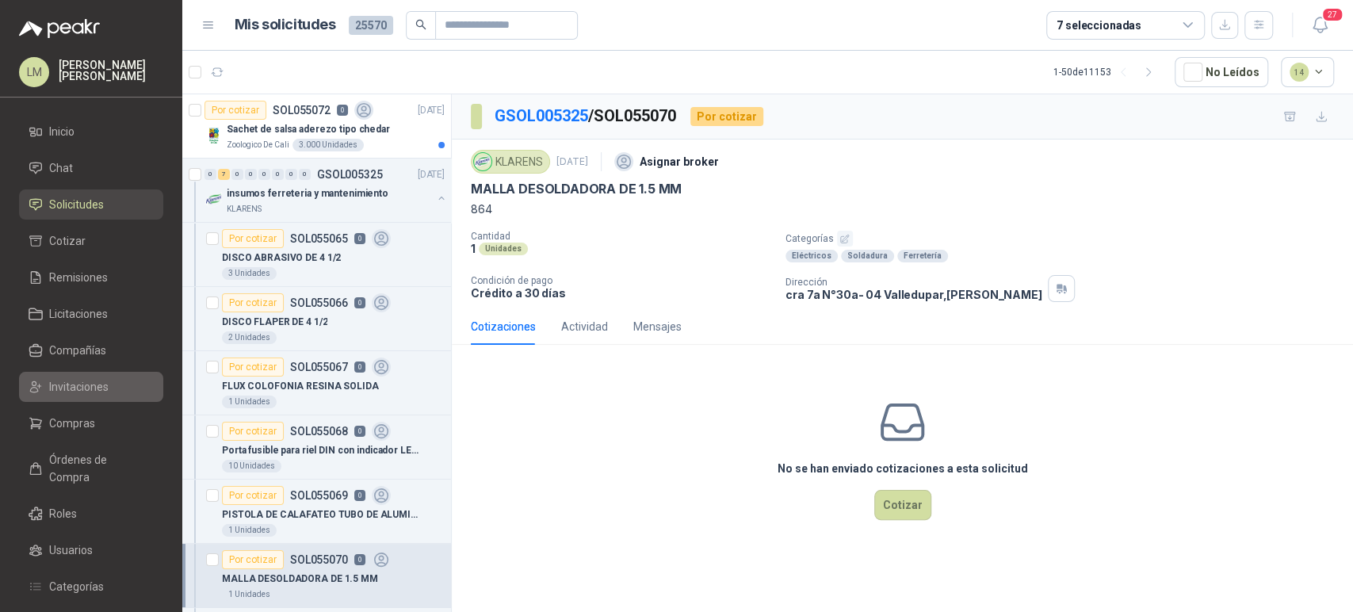  I want to click on p: Asignar broker, so click(679, 162).